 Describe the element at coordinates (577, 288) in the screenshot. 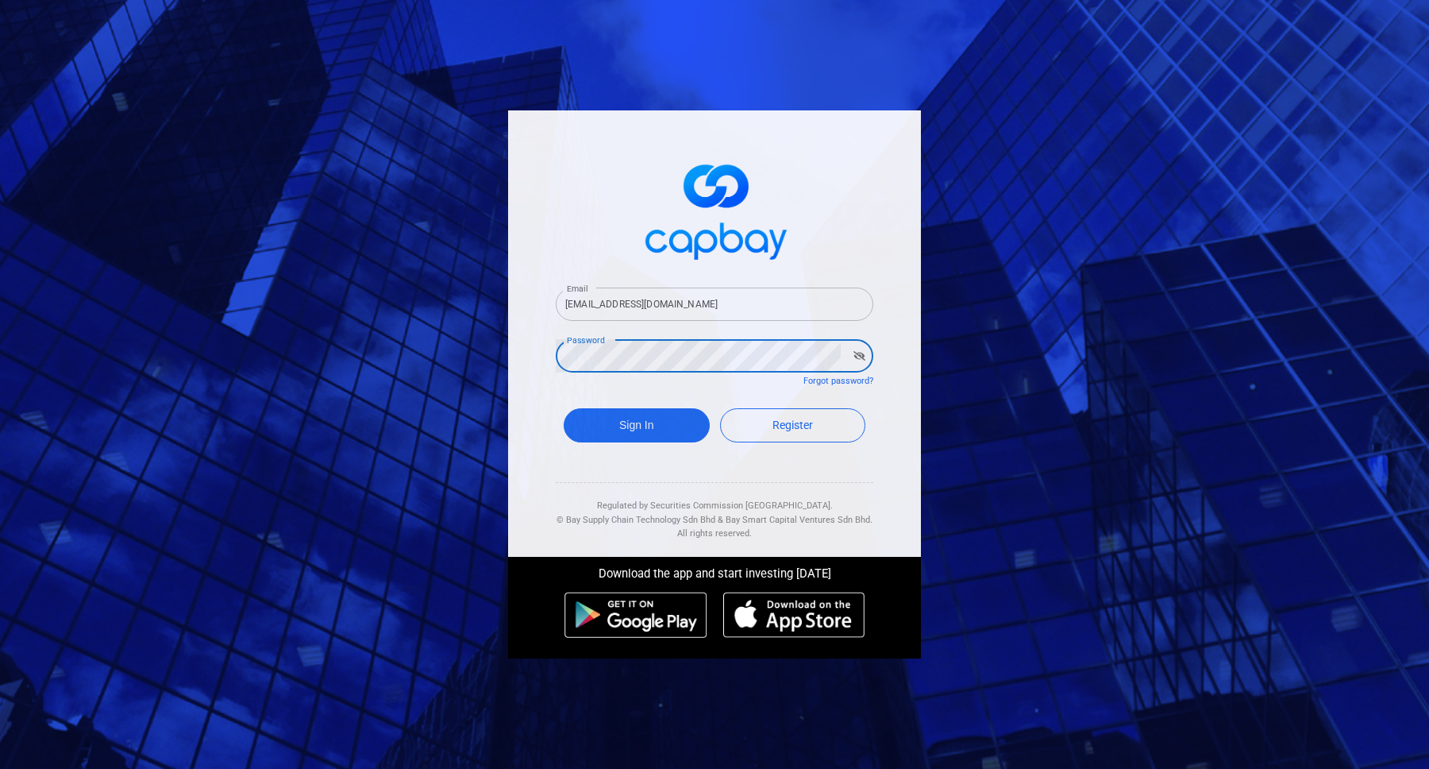

I see `label: Email` at that location.